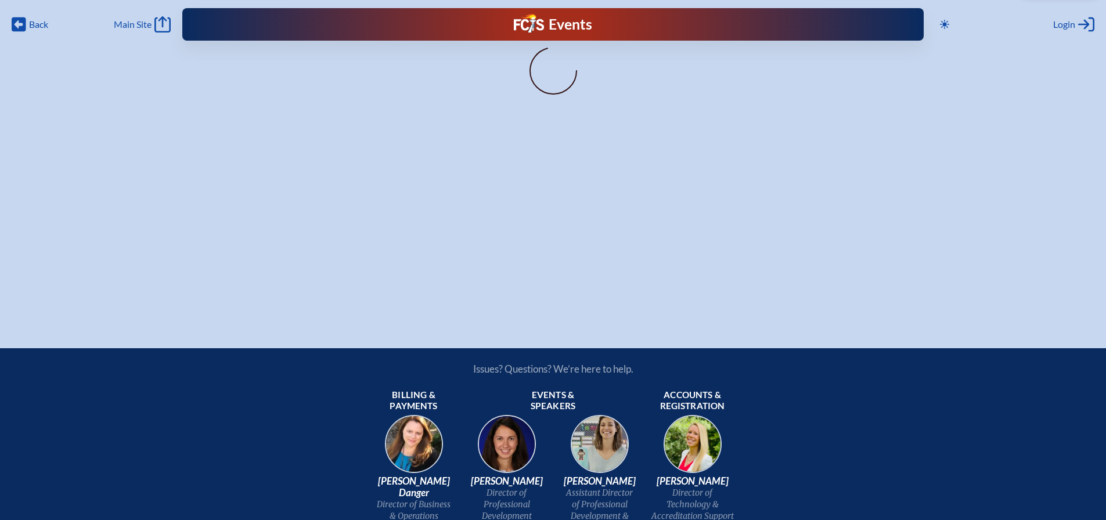 The width and height of the screenshot is (1106, 520). Describe the element at coordinates (600, 449) in the screenshot. I see `img: 545ba9c4-c691-43d5-86fb-b0a622cbeb82` at that location.